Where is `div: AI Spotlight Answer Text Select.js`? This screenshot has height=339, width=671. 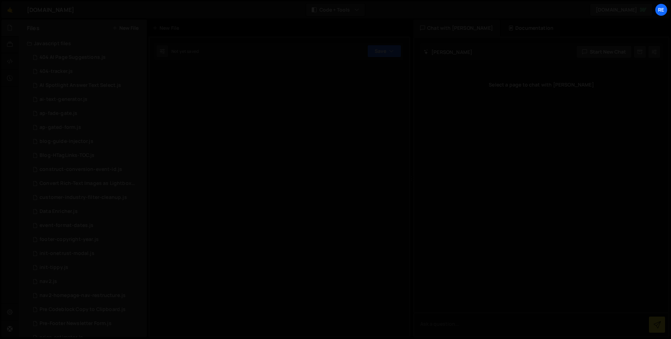 div: AI Spotlight Answer Text Select.js is located at coordinates (80, 85).